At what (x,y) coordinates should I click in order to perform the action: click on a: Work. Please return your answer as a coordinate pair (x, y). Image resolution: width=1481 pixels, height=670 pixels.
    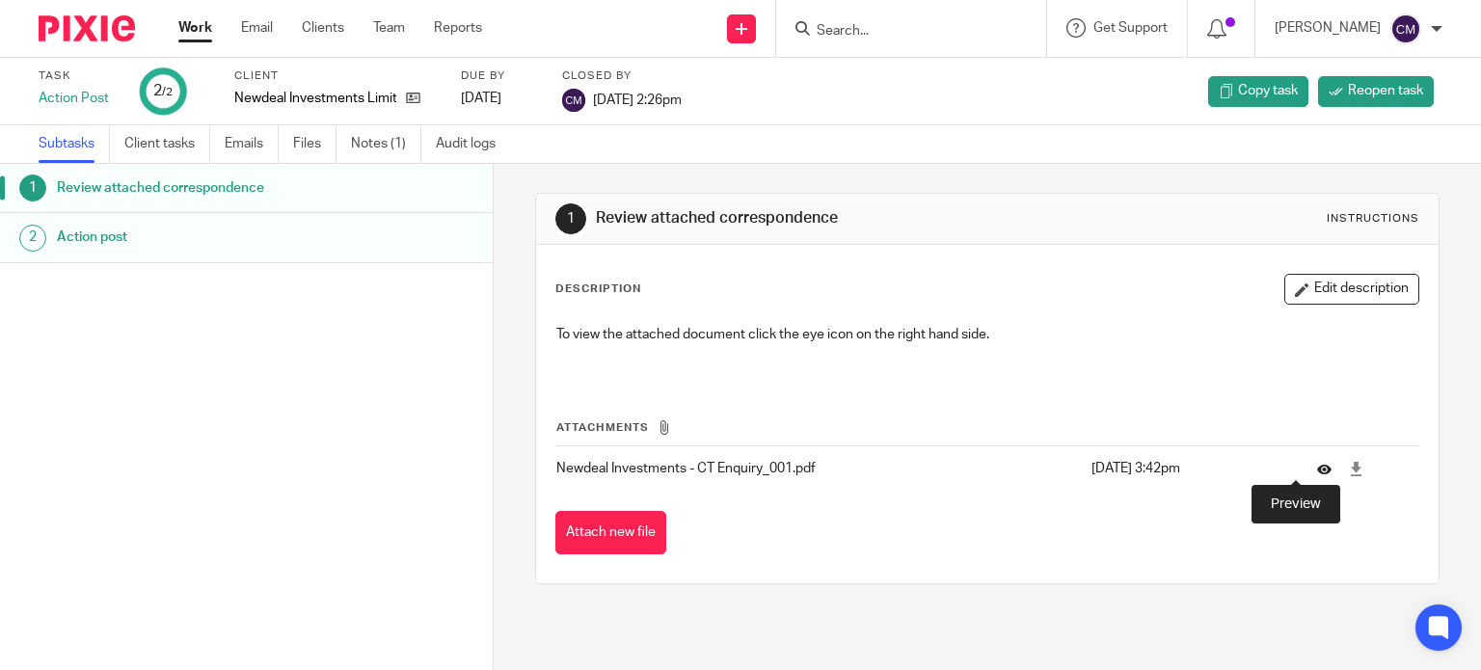
    Looking at the image, I should click on (195, 28).